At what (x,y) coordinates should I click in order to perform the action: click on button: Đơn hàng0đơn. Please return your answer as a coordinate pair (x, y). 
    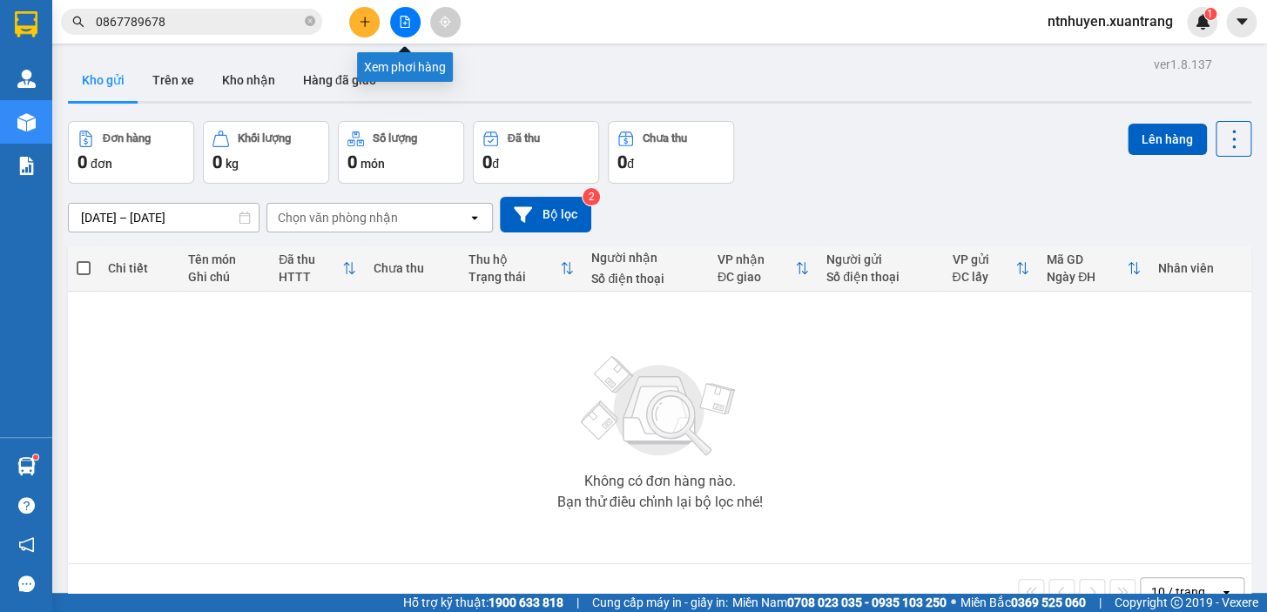
    Looking at the image, I should click on (131, 152).